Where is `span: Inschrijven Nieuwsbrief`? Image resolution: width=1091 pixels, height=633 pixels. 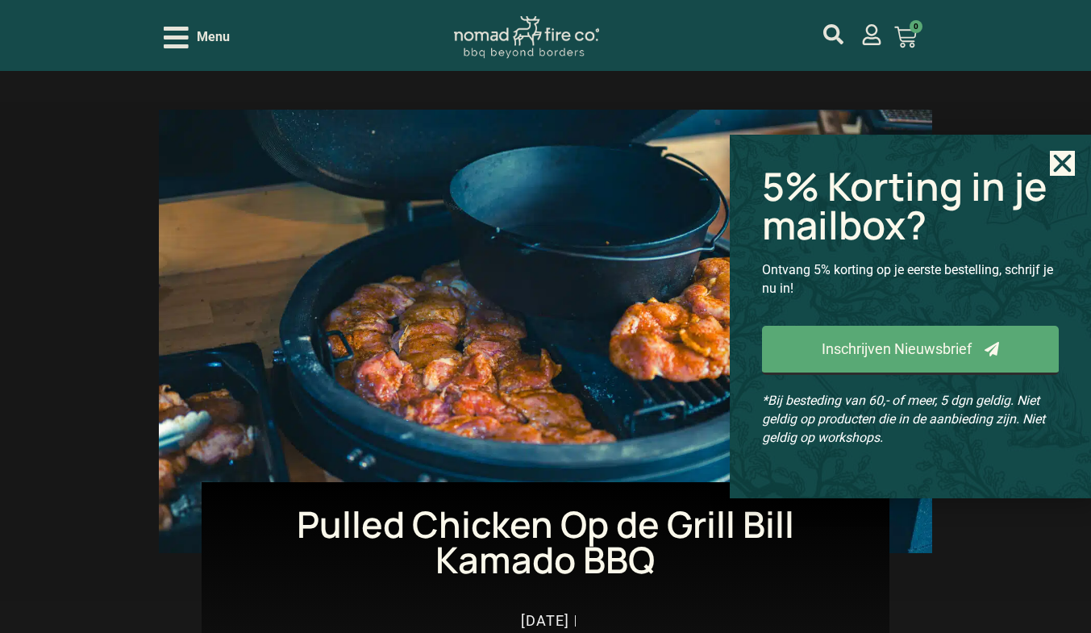
span: Inschrijven Nieuwsbrief is located at coordinates (897, 349).